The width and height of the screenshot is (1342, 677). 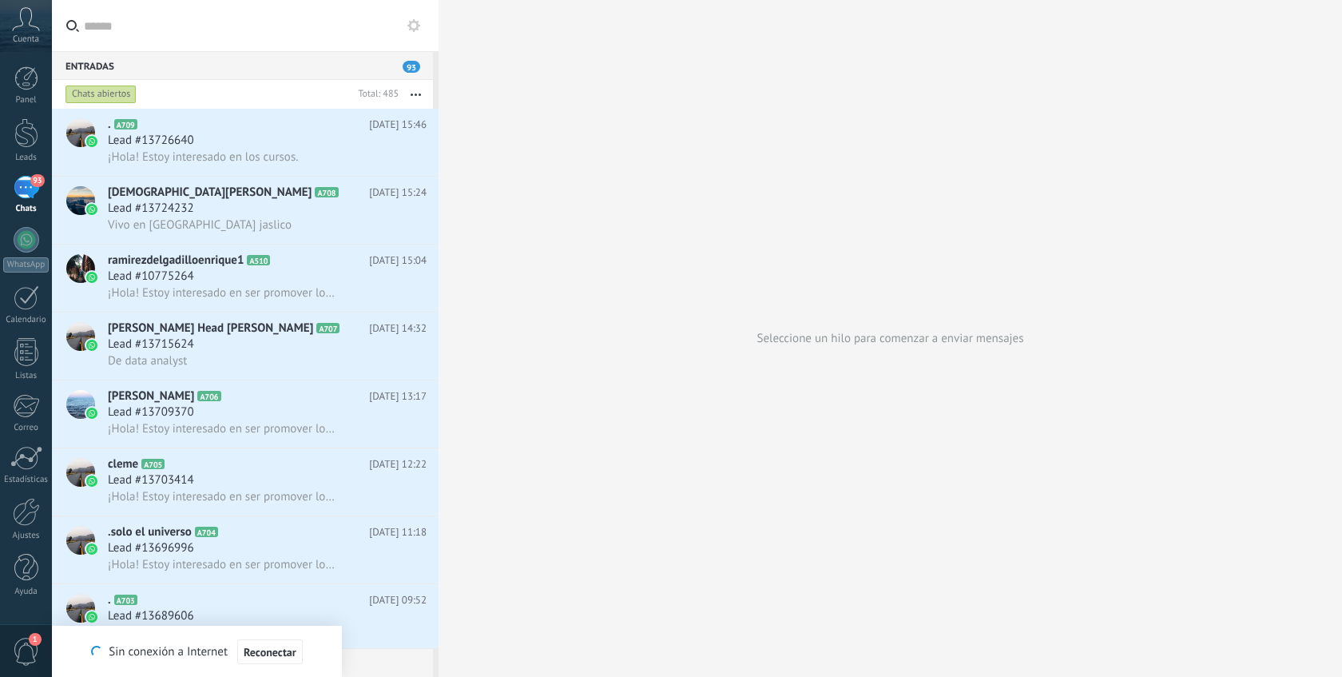 What do you see at coordinates (123, 464) in the screenshot?
I see `span: cleme` at bounding box center [123, 464].